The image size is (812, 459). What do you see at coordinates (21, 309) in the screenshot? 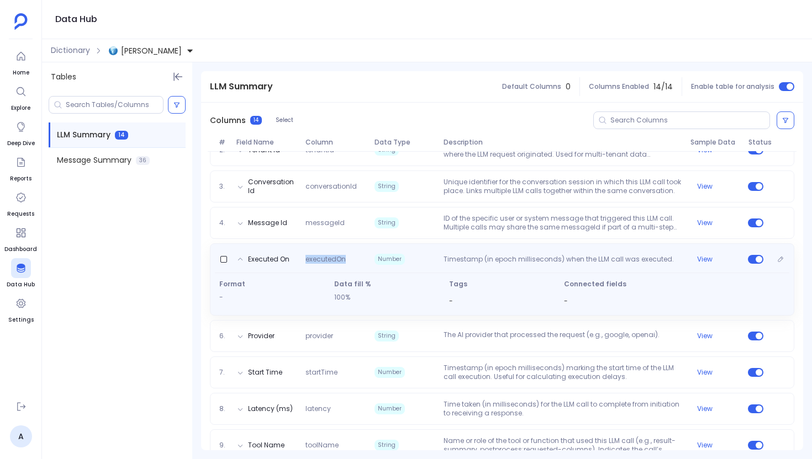
I see `a: Settings` at bounding box center [21, 309].